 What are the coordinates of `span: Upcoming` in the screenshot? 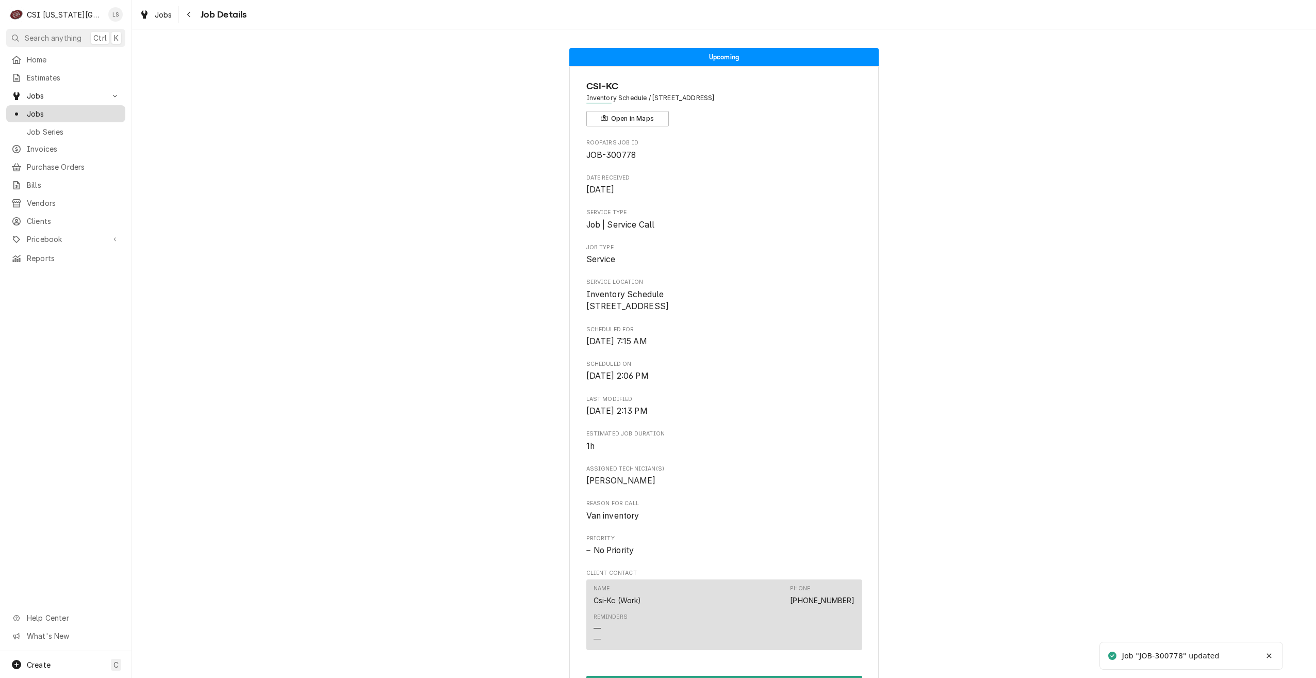 It's located at (724, 57).